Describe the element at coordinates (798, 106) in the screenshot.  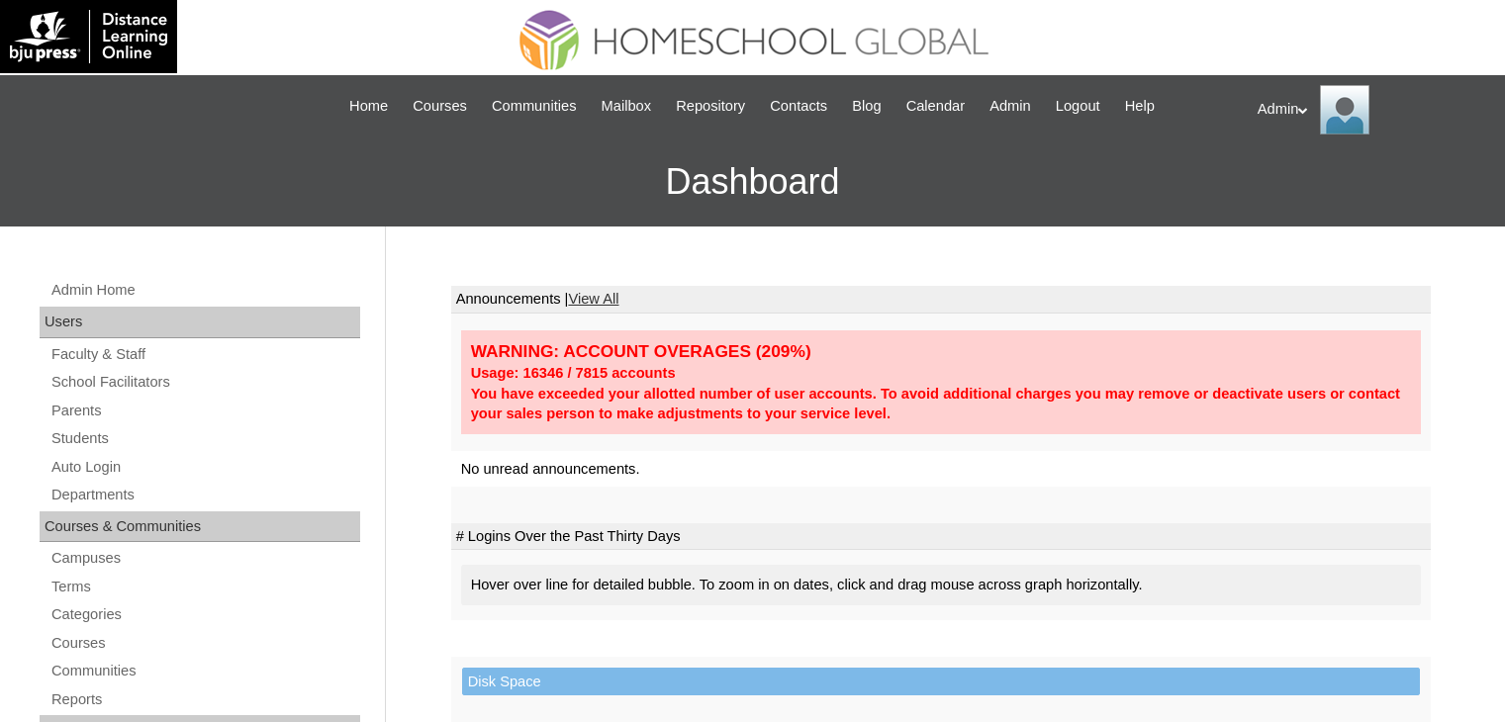
I see `span: Contacts` at that location.